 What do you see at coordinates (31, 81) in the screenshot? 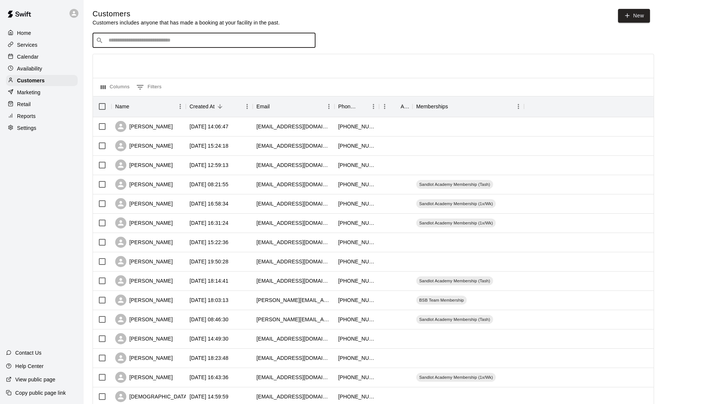
I see `p: Customers` at bounding box center [31, 81].